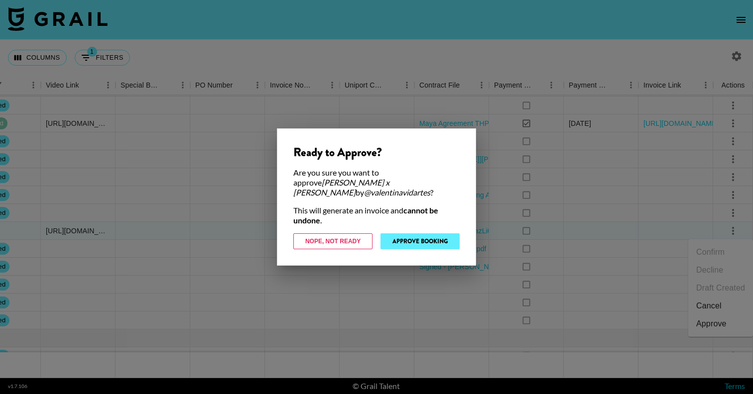 Image resolution: width=753 pixels, height=394 pixels. Describe the element at coordinates (376, 152) in the screenshot. I see `div: Ready to Approve?` at that location.